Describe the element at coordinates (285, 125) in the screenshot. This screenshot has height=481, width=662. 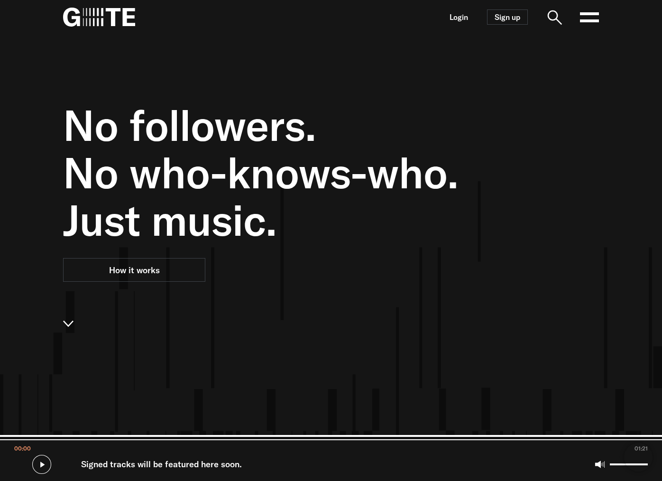
I see `span: No followers.` at that location.